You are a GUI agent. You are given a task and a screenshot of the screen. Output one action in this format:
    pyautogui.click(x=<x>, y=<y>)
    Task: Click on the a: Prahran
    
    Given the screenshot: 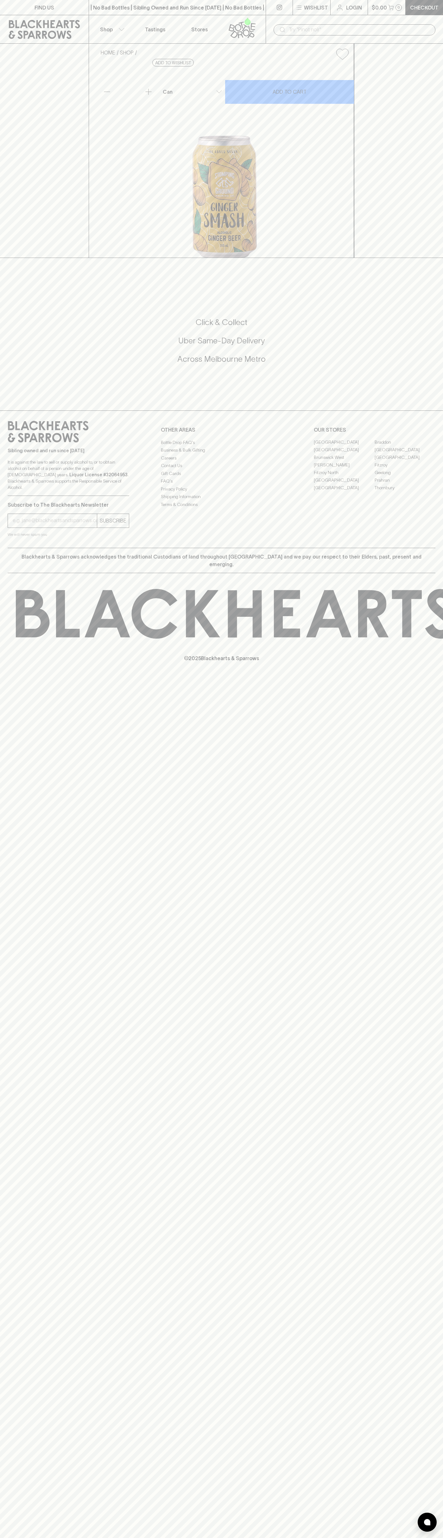 What is the action you would take?
    pyautogui.click(x=405, y=480)
    